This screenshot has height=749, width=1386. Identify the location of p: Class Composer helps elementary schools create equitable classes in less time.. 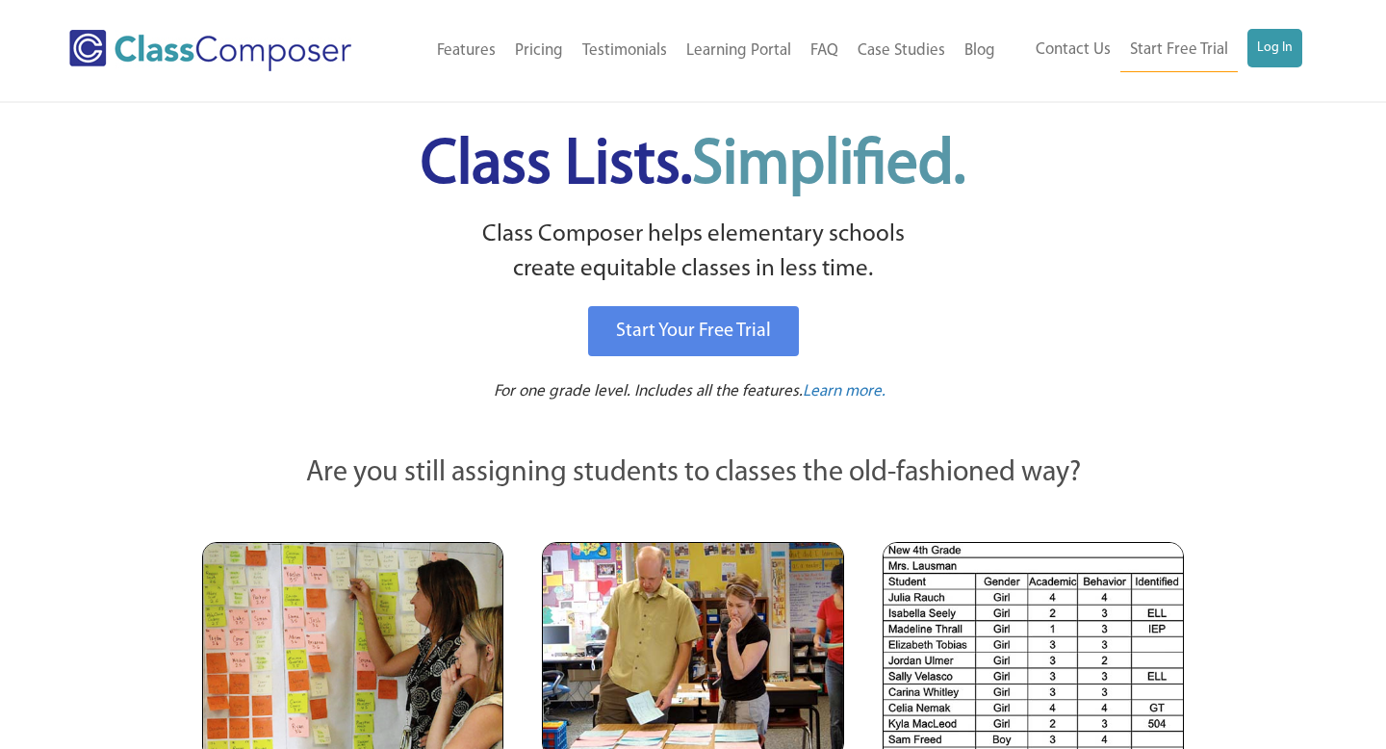
(693, 252).